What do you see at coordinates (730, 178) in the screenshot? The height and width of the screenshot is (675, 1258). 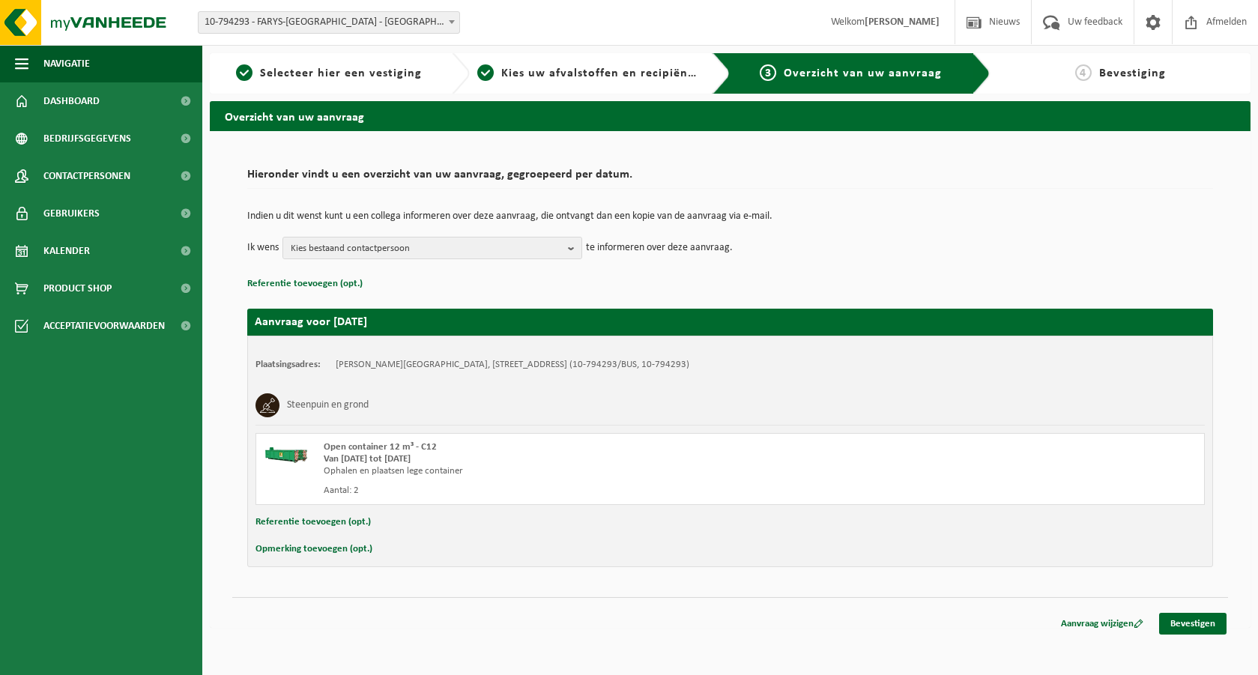 I see `h2: Hieronder vindt u een overzicht van uw aanvraag, gegroepeerd per datum.` at bounding box center [730, 178].